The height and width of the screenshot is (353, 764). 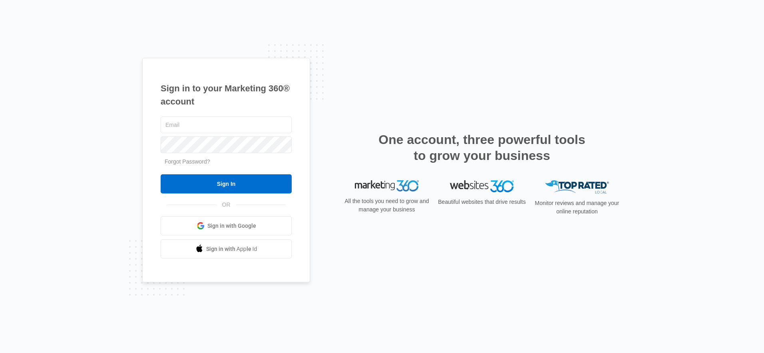 I want to click on a: Forgot Password?, so click(x=187, y=162).